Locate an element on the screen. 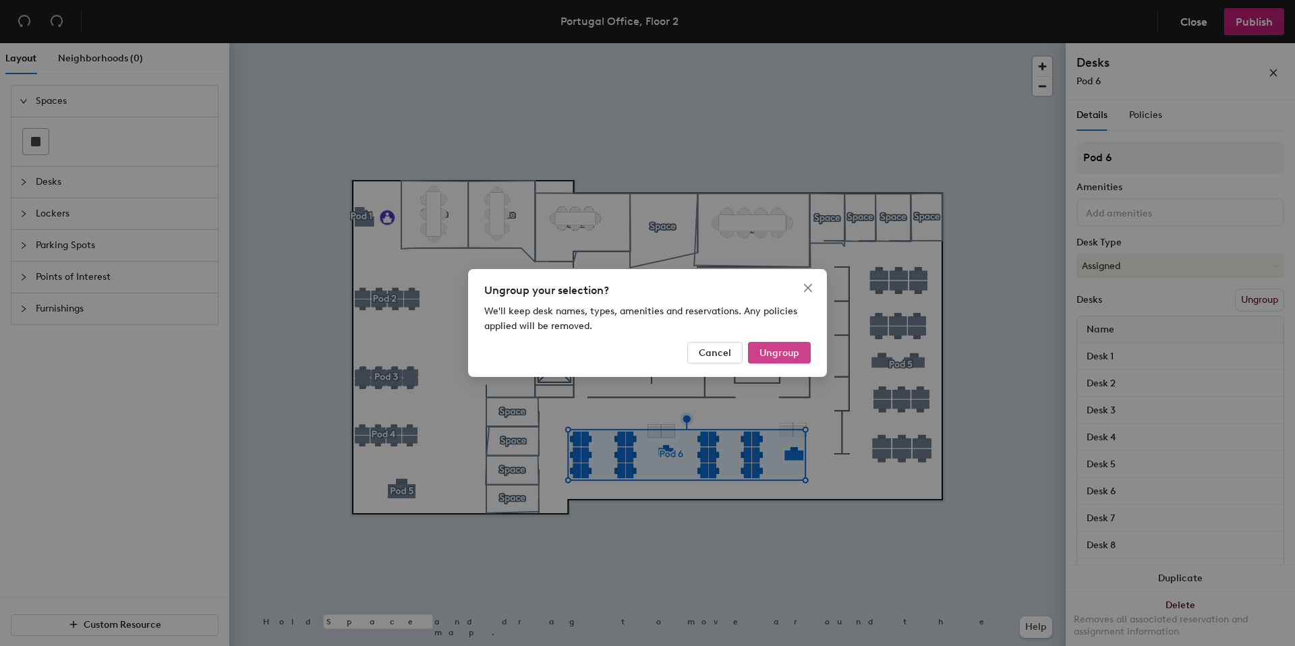 This screenshot has height=646, width=1295. span: Cancel is located at coordinates (715, 353).